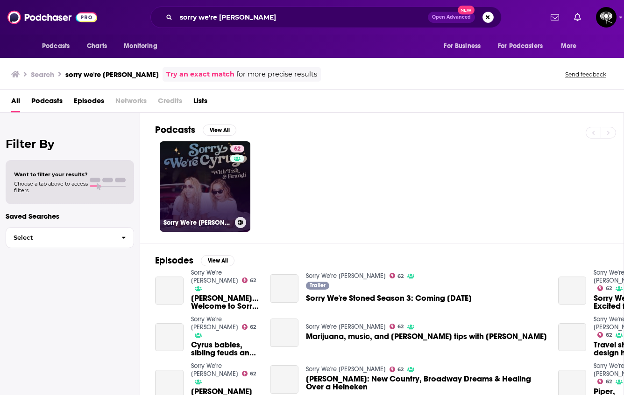 The width and height of the screenshot is (624, 395). What do you see at coordinates (200, 103) in the screenshot?
I see `span: Lists` at bounding box center [200, 103].